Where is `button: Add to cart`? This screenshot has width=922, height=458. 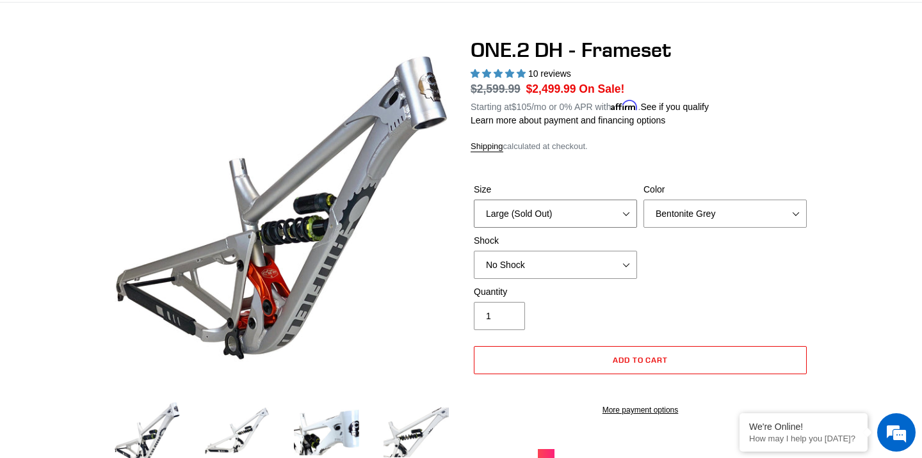
button: Add to cart is located at coordinates (640, 360).